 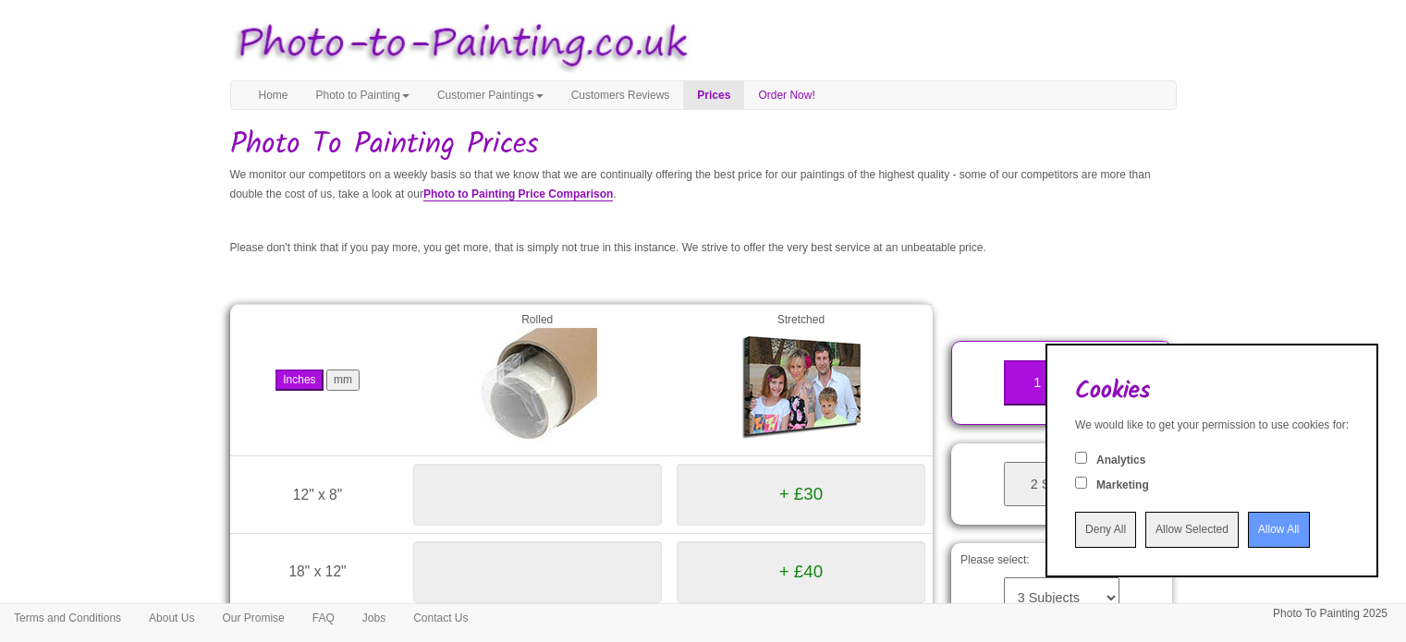 I want to click on a: Photo to Painting, so click(x=362, y=95).